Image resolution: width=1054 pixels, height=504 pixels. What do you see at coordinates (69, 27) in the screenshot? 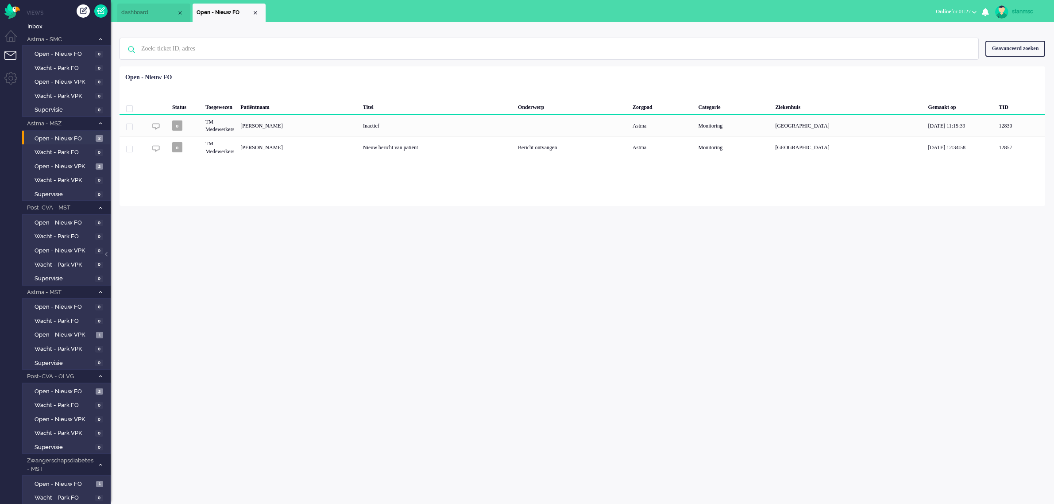
I see `span: Inbox` at bounding box center [69, 27].